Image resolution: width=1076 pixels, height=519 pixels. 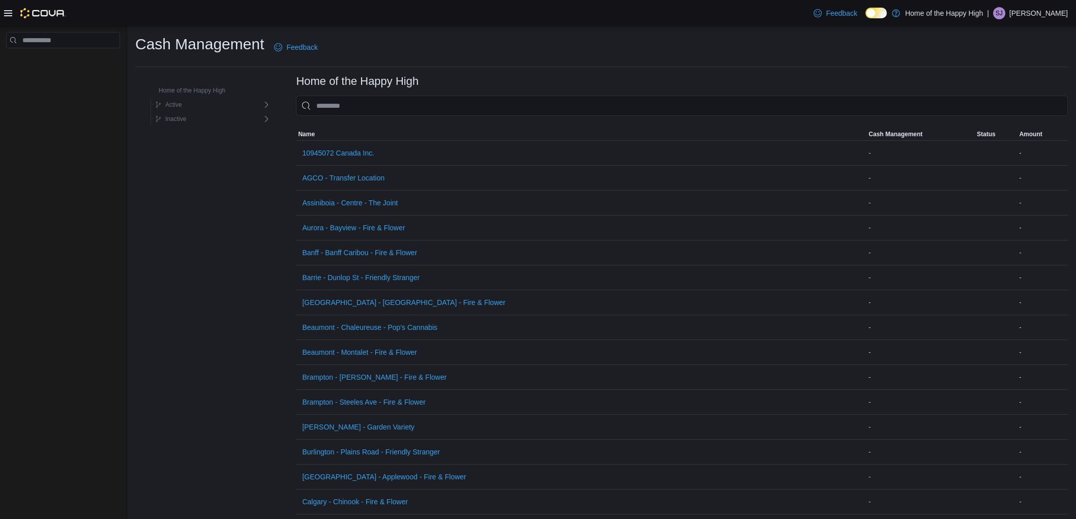 What do you see at coordinates (170, 119) in the screenshot?
I see `button: Inactive` at bounding box center [170, 119].